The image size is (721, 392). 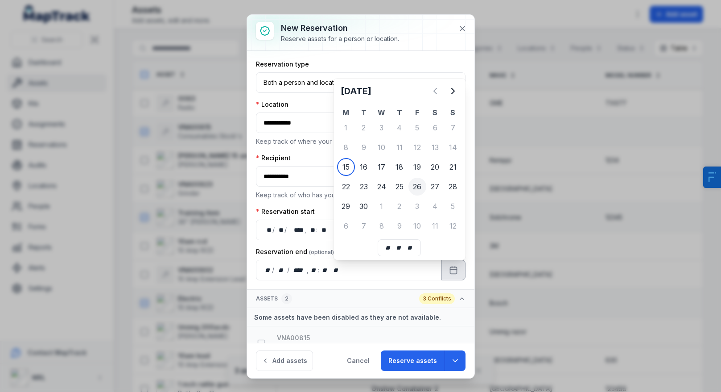 I want to click on table: September 2025, so click(x=400, y=171).